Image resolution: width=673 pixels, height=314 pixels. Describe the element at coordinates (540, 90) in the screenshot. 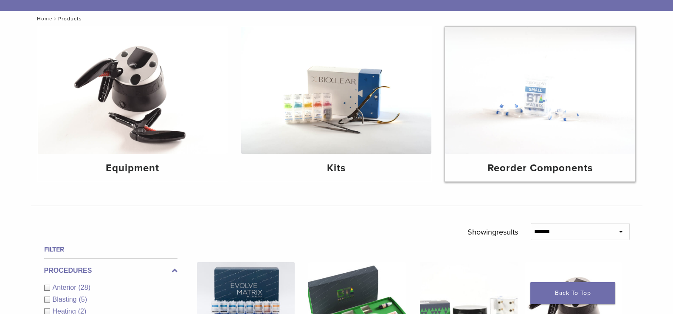

I see `img: Reorder Components` at that location.